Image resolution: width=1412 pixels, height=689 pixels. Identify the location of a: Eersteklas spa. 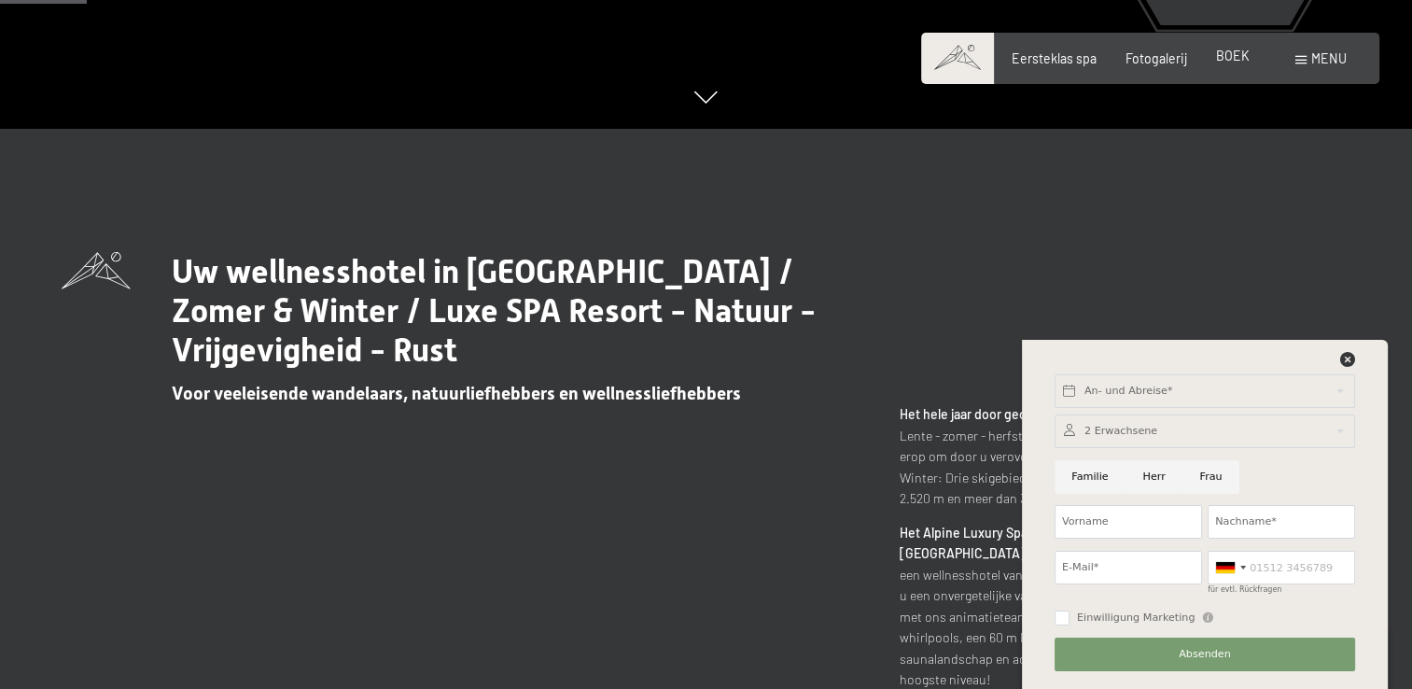
(1054, 58).